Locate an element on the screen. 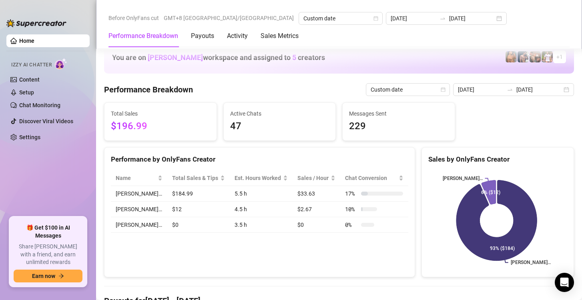  a: Home is located at coordinates (27, 41).